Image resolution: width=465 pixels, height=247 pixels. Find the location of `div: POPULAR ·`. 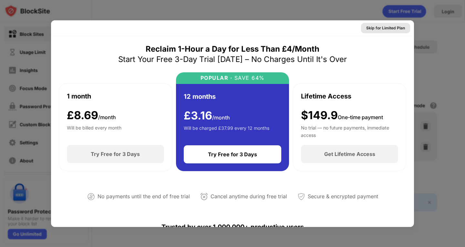

div: POPULAR · is located at coordinates (217, 78).